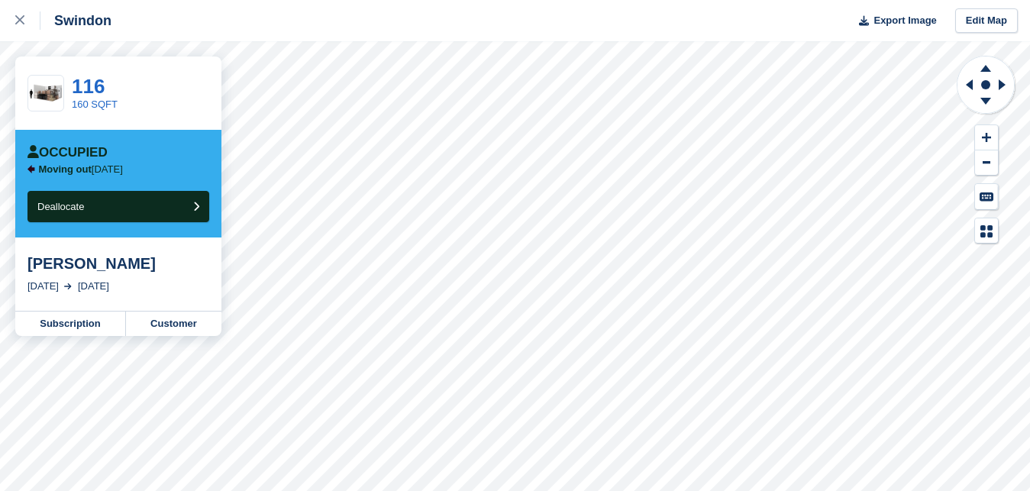 This screenshot has width=1030, height=491. I want to click on button: Keyboard Shortcuts, so click(986, 196).